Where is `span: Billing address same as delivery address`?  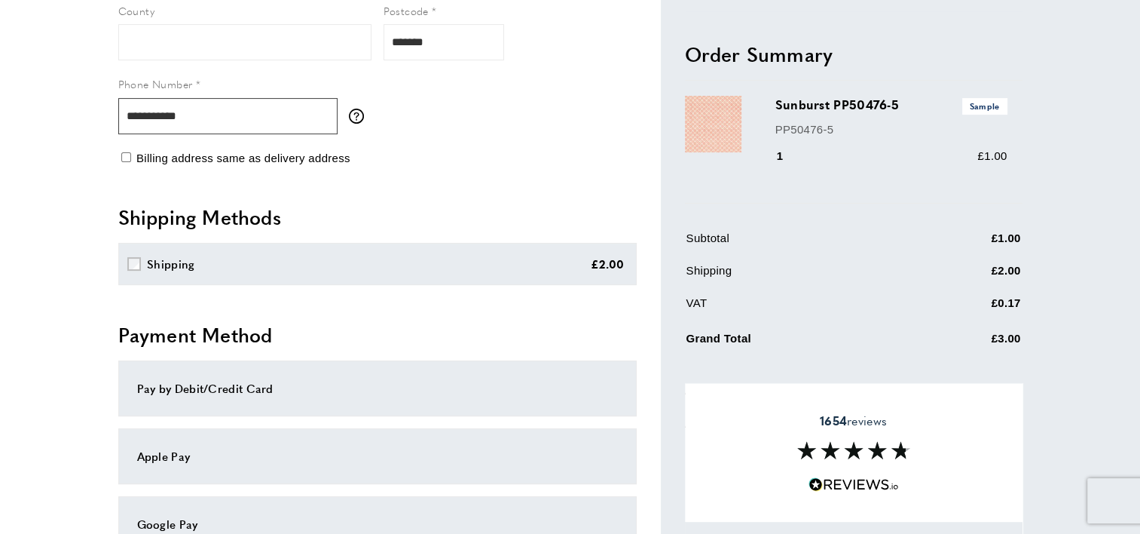 span: Billing address same as delivery address is located at coordinates (243, 157).